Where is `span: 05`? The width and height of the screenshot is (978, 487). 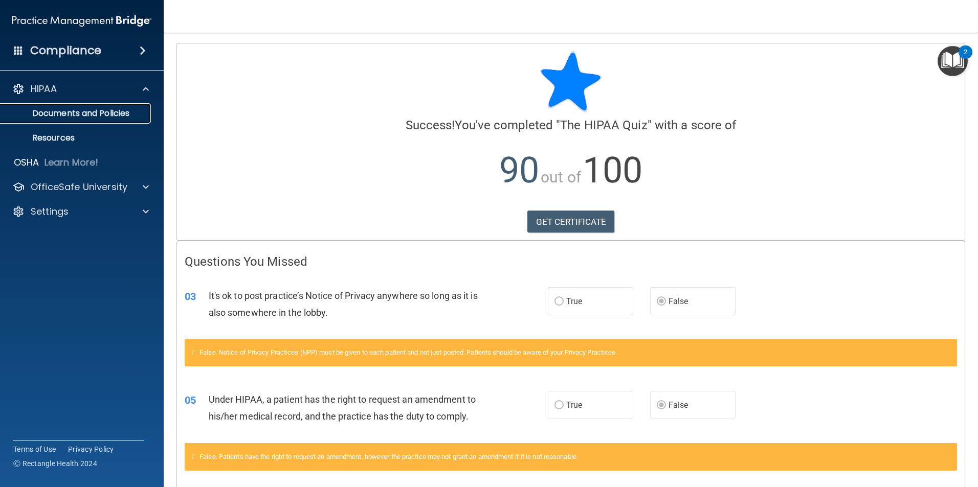 span: 05 is located at coordinates (190, 400).